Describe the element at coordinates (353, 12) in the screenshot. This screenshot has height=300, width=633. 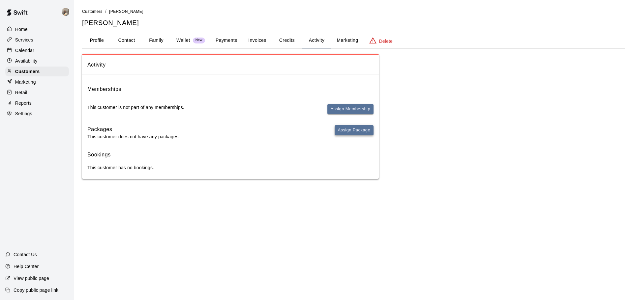
I see `nav: breadcrumb` at that location.